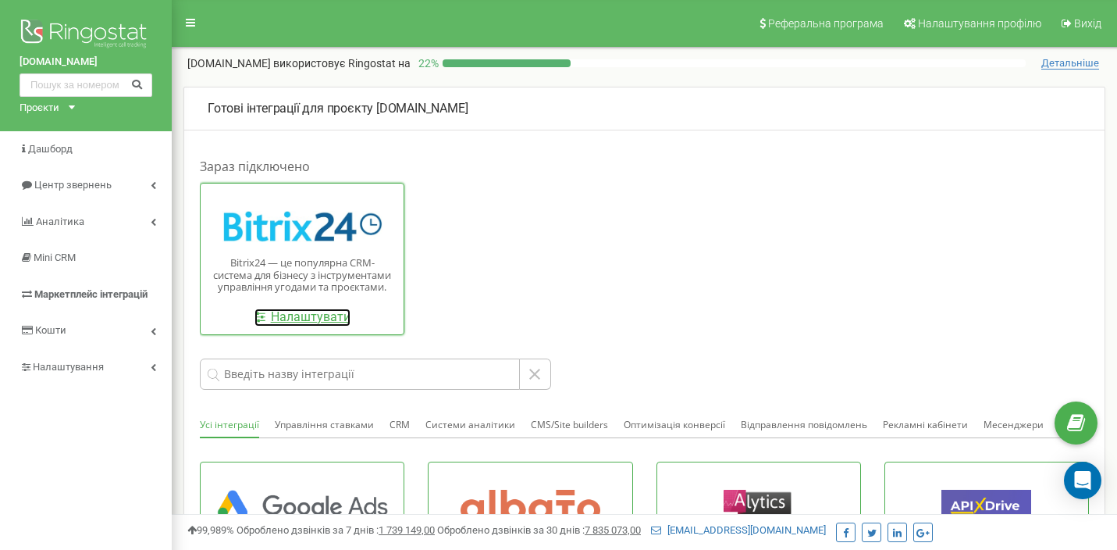 The width and height of the screenshot is (1117, 550). I want to click on span: Оброблено дзвінків за 7 днів :, so click(336, 529).